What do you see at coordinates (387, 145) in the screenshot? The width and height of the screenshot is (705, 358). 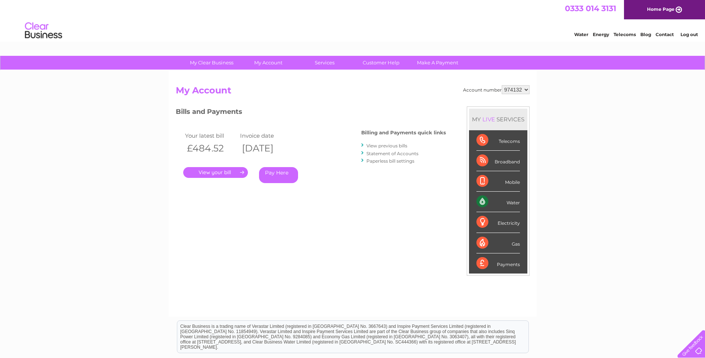 I see `a: View previous bills` at bounding box center [387, 145].